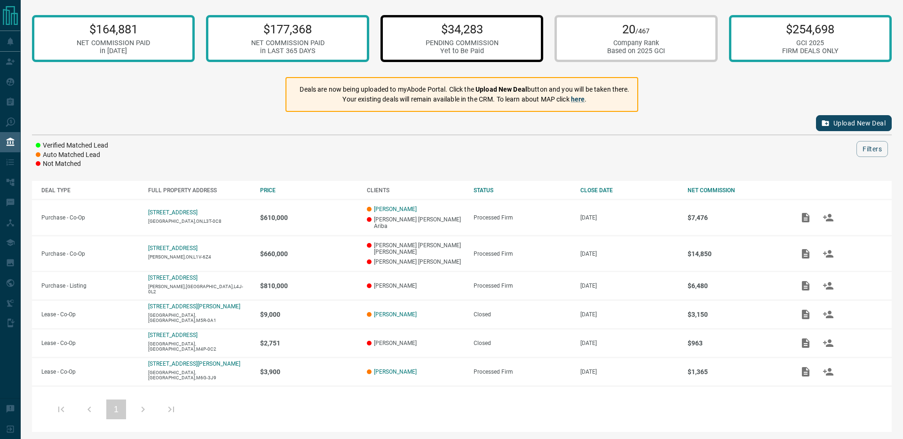 This screenshot has height=439, width=903. I want to click on div: STATUS, so click(522, 190).